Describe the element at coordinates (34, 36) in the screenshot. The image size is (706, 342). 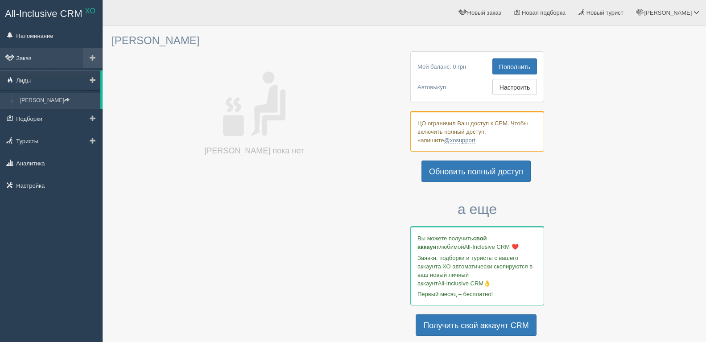
I see `font: Напоминание` at that location.